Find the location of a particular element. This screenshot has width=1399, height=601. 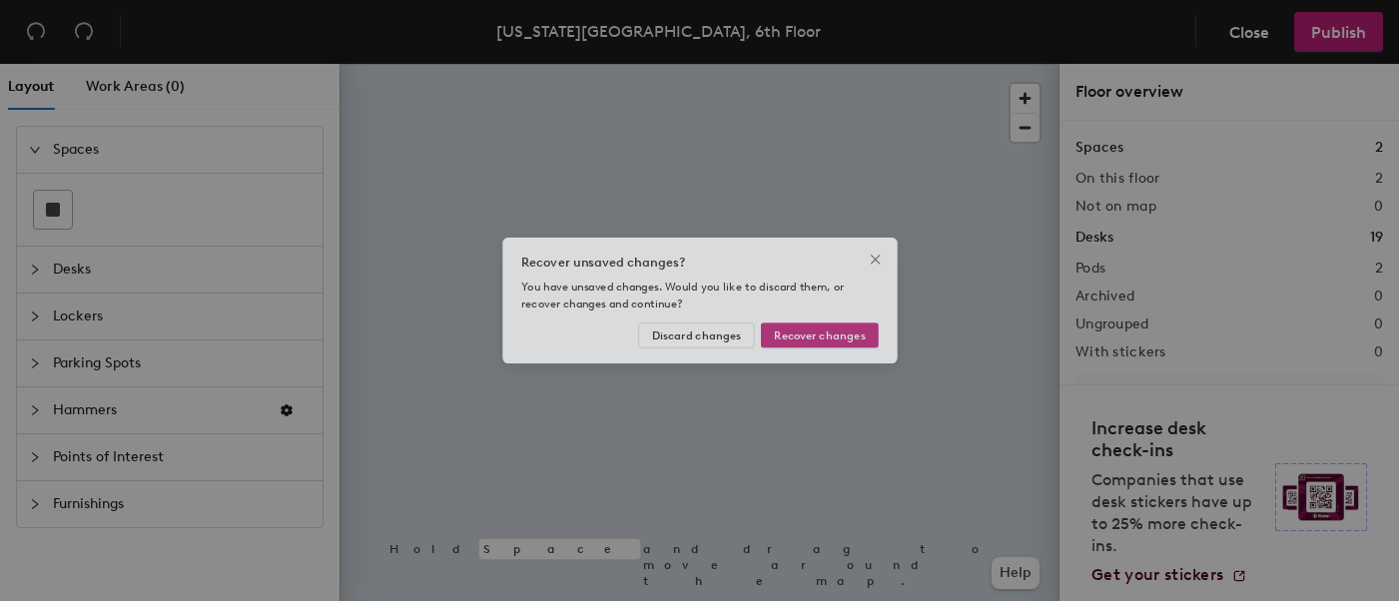

span: You have unsaved changes. Would you like to discard them, or recover changes and continue? is located at coordinates (678, 294).